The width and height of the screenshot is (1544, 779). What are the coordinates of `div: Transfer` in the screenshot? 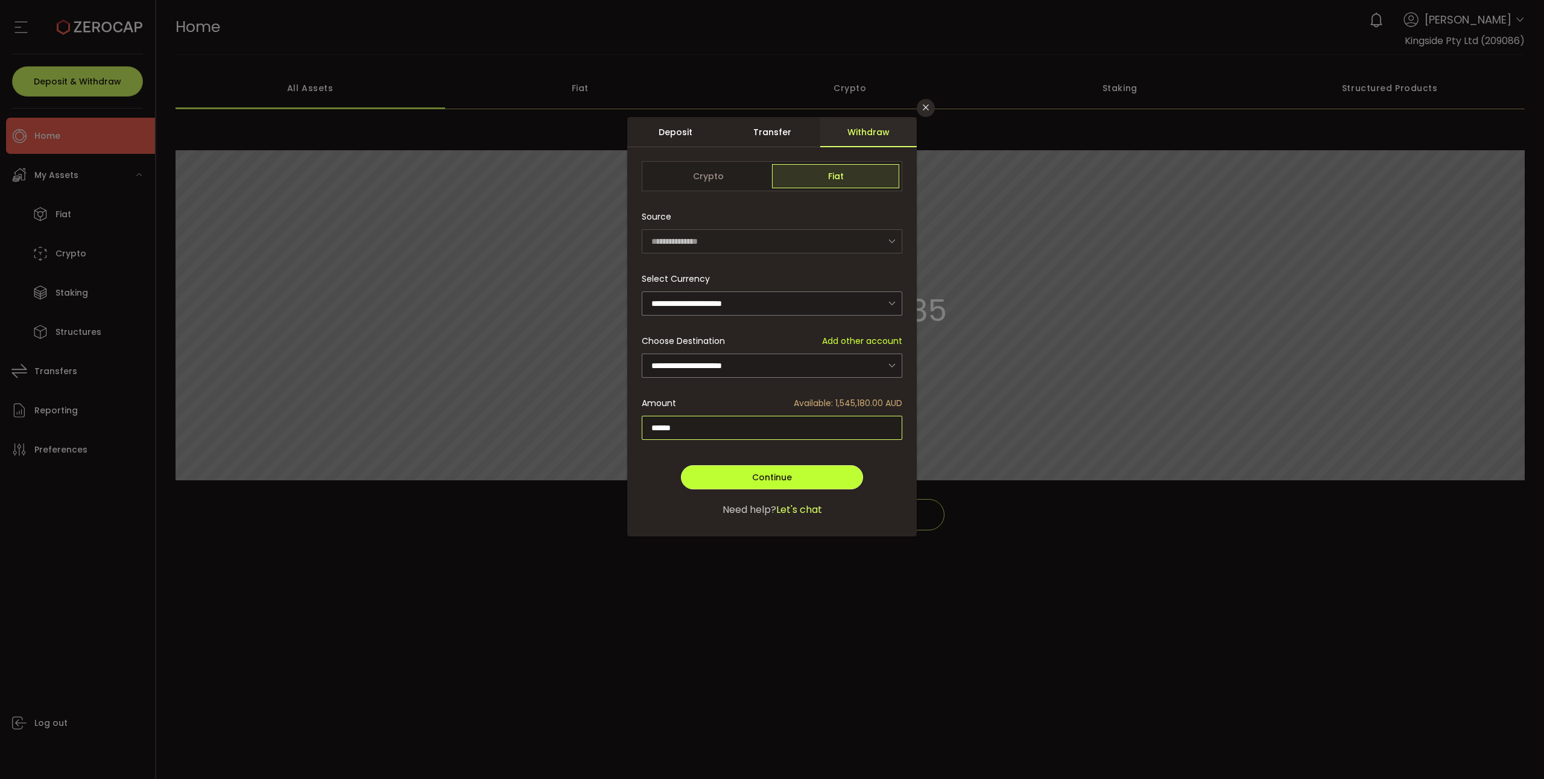 It's located at (772, 132).